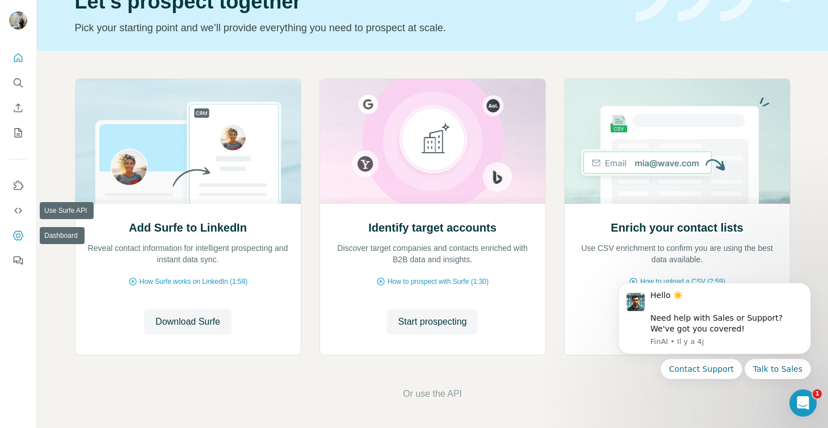 The height and width of the screenshot is (428, 828). Describe the element at coordinates (18, 211) in the screenshot. I see `button: Use Surfe API` at that location.